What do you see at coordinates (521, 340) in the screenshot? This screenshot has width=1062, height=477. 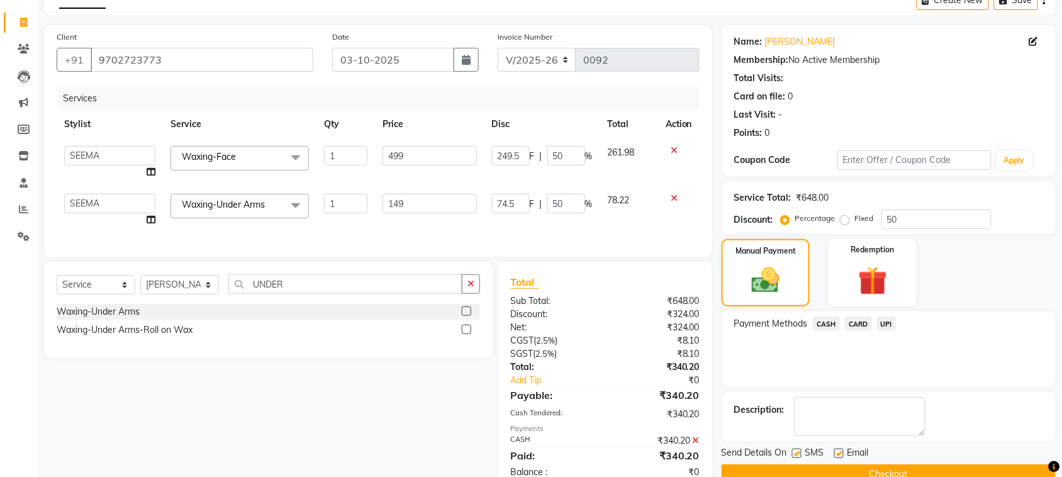 I see `span: CGST` at bounding box center [521, 340].